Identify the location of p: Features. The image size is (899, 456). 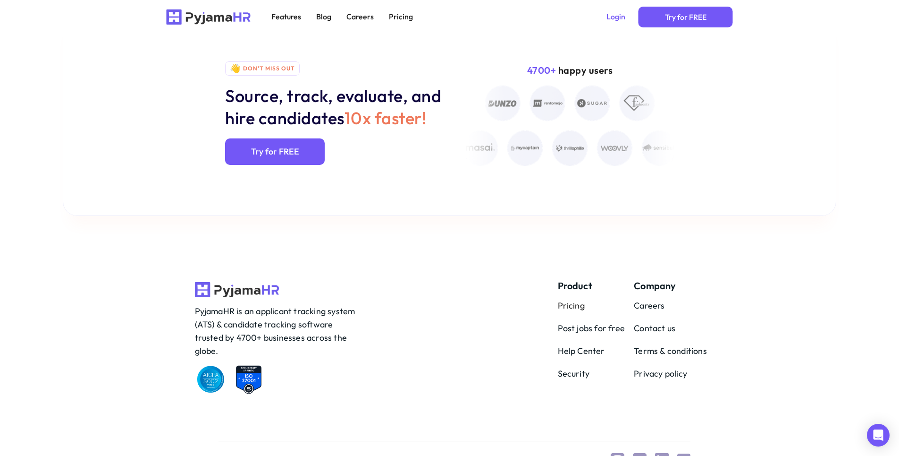
(286, 17).